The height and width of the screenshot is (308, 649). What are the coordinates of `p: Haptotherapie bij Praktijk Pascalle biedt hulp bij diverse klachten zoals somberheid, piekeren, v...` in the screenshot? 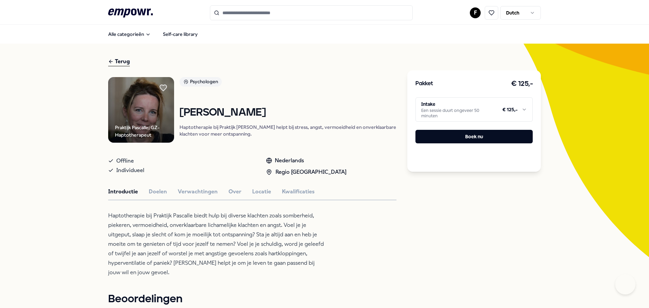 It's located at (218, 244).